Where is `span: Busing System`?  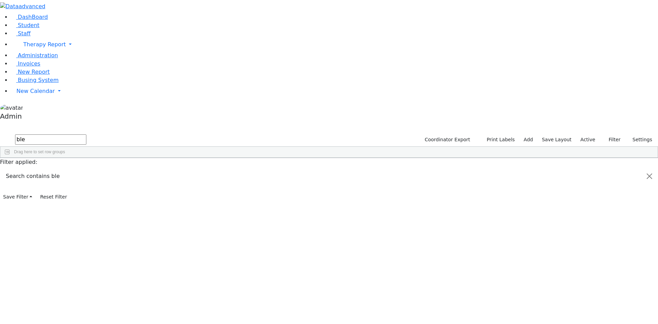
span: Busing System is located at coordinates (38, 80).